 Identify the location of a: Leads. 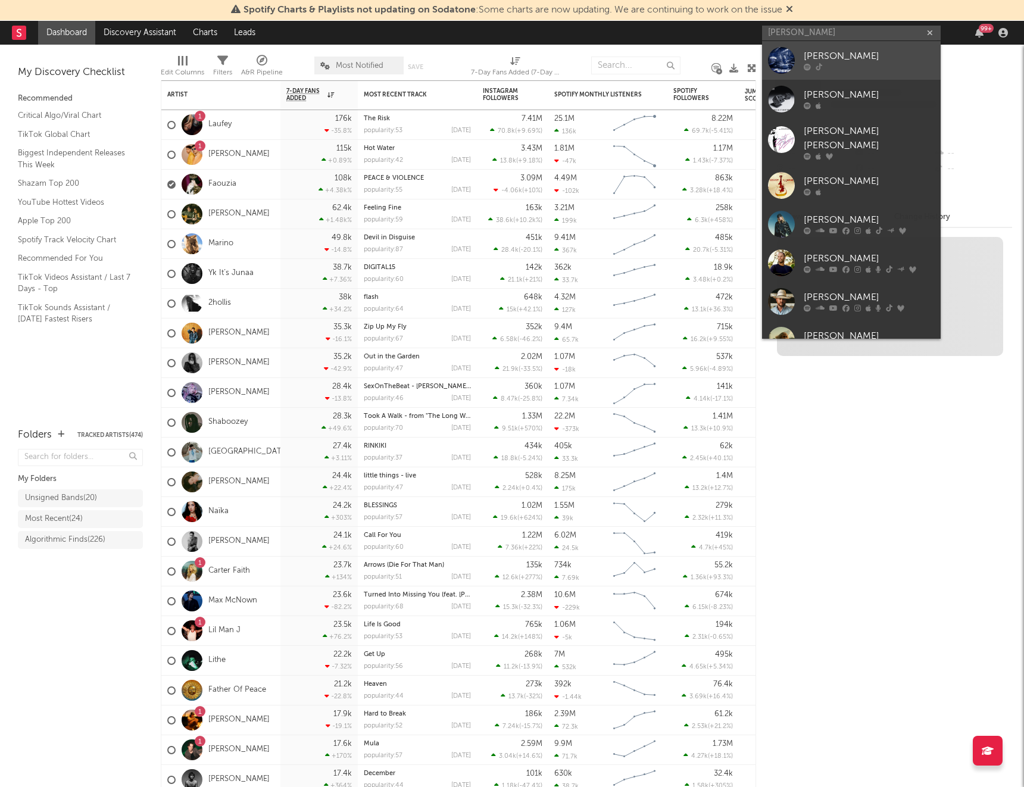
(245, 33).